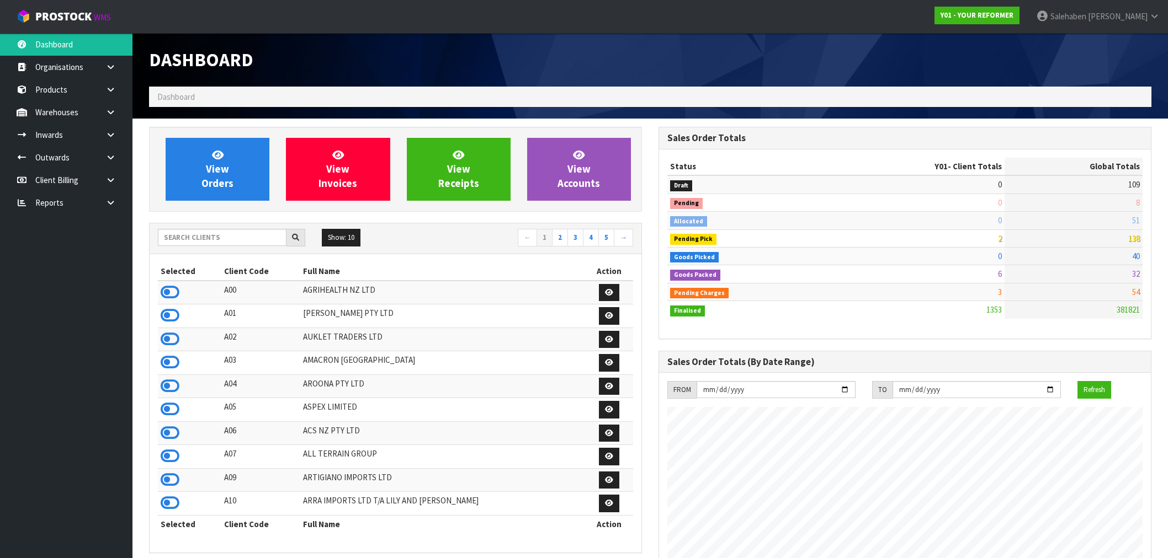 The height and width of the screenshot is (558, 1168). What do you see at coordinates (606, 238) in the screenshot?
I see `a: 5` at bounding box center [606, 238].